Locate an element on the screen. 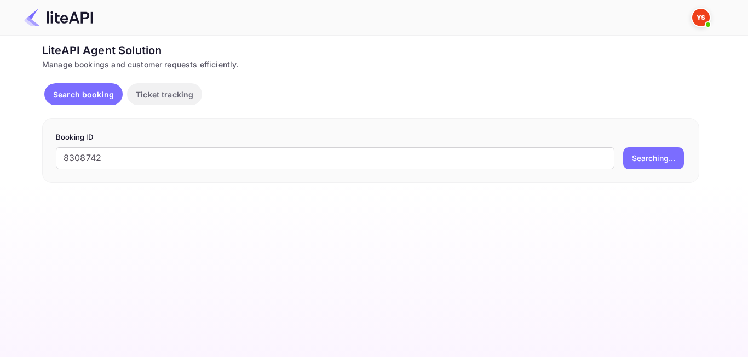 This screenshot has width=748, height=357. img: LiteAPI Logo is located at coordinates (59, 18).